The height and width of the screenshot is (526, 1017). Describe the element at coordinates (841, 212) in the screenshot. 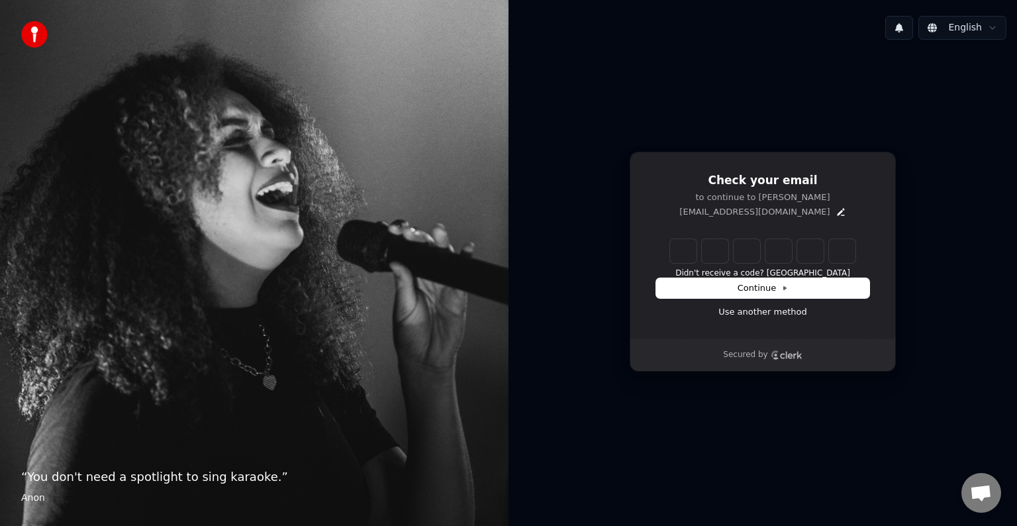

I see `button: Edit` at that location.